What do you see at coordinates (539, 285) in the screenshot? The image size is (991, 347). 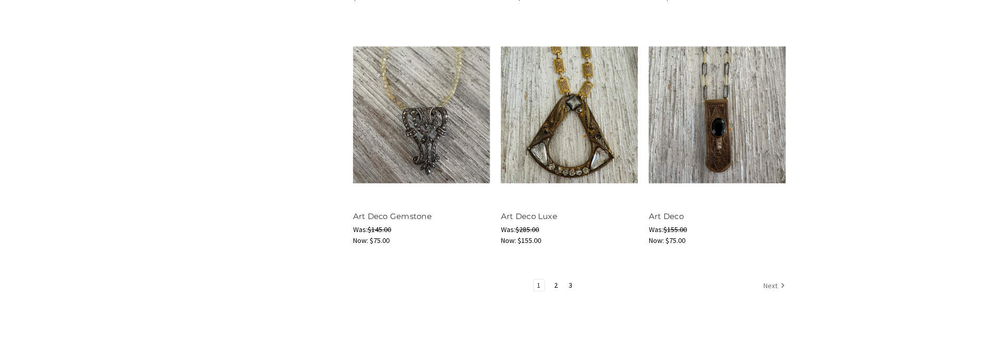 I see `a: Page 1 of 3` at bounding box center [539, 285].